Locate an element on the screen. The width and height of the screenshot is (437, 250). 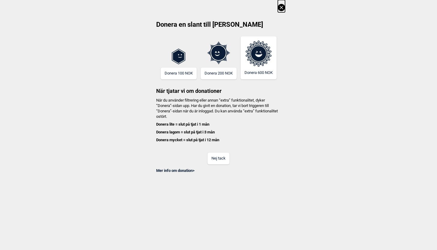
h4: När du använder filtrering eller annan “extra” funktionalitet, dyker “Donera”-sidan upp. Har du g... is located at coordinates (219, 120).